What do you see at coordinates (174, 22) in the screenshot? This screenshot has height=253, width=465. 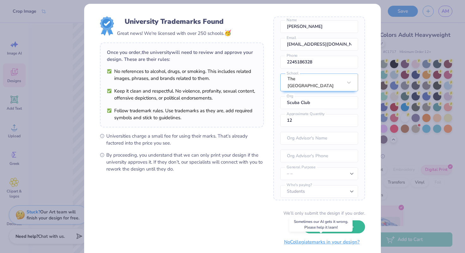 I see `div: University Trademarks Found` at bounding box center [174, 22].